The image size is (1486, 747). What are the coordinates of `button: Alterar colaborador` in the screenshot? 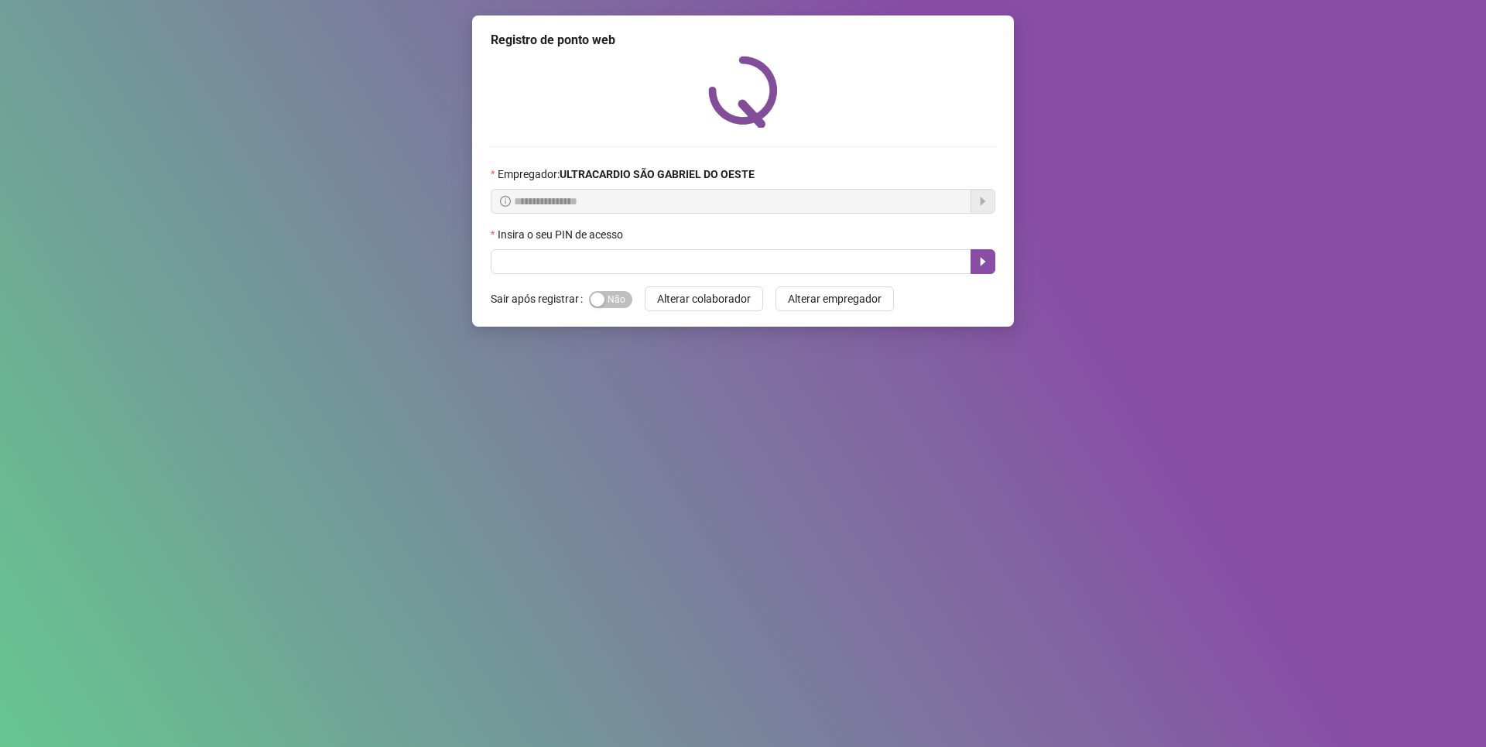 It's located at (704, 299).